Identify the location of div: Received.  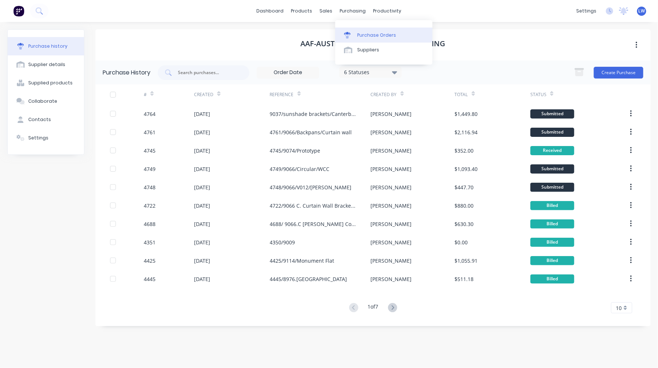
(553, 150).